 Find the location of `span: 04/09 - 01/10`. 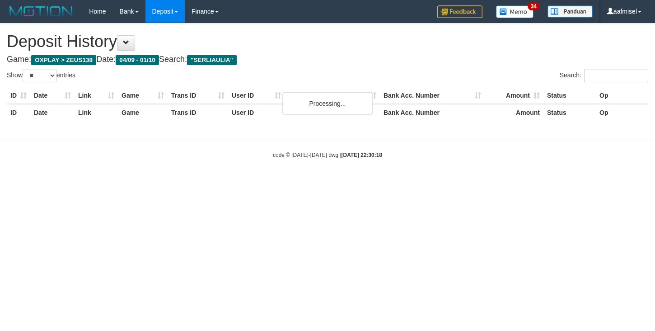

span: 04/09 - 01/10 is located at coordinates (137, 60).